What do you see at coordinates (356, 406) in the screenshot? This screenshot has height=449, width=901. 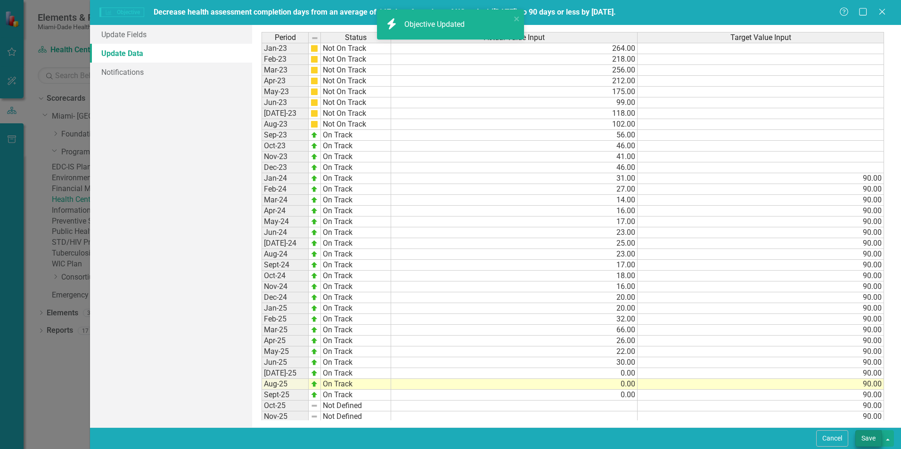 I see `td: Not Defined` at bounding box center [356, 406].